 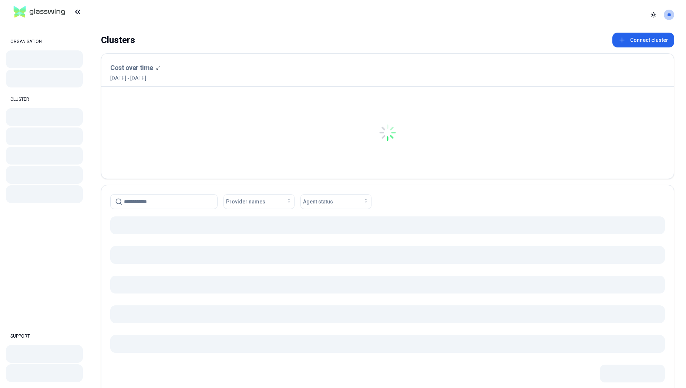 I want to click on div: CLUSTER, so click(x=44, y=99).